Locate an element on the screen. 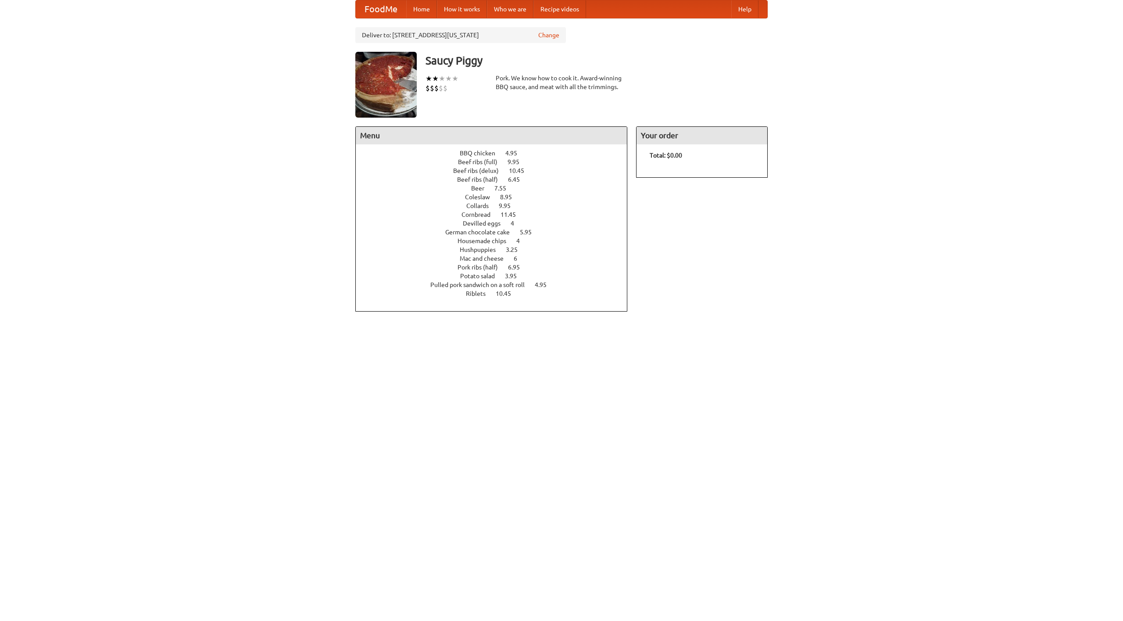 This screenshot has width=1123, height=621. span: Coleslaw is located at coordinates (482, 197).